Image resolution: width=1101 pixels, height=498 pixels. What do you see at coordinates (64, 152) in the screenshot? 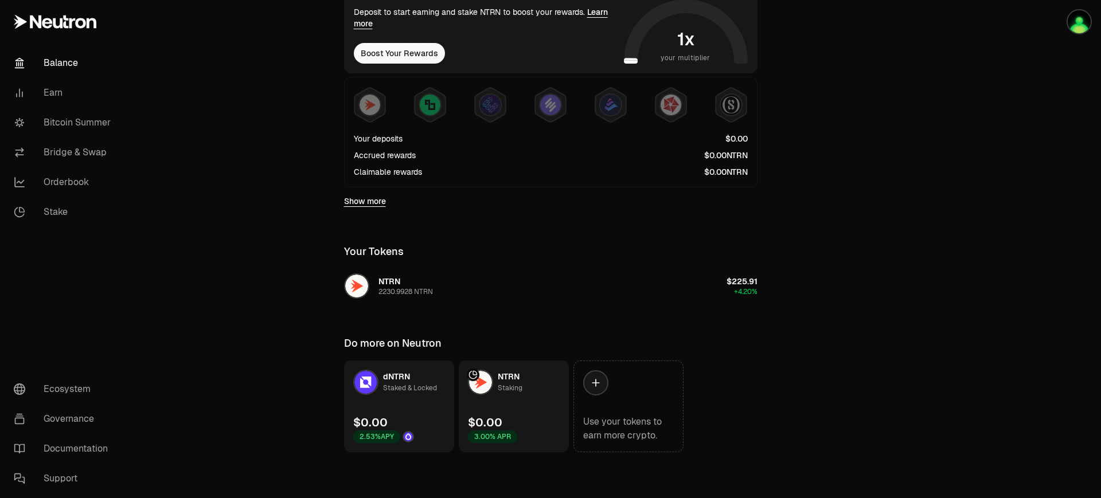
I see `a: Bridge & Swap` at bounding box center [64, 152].